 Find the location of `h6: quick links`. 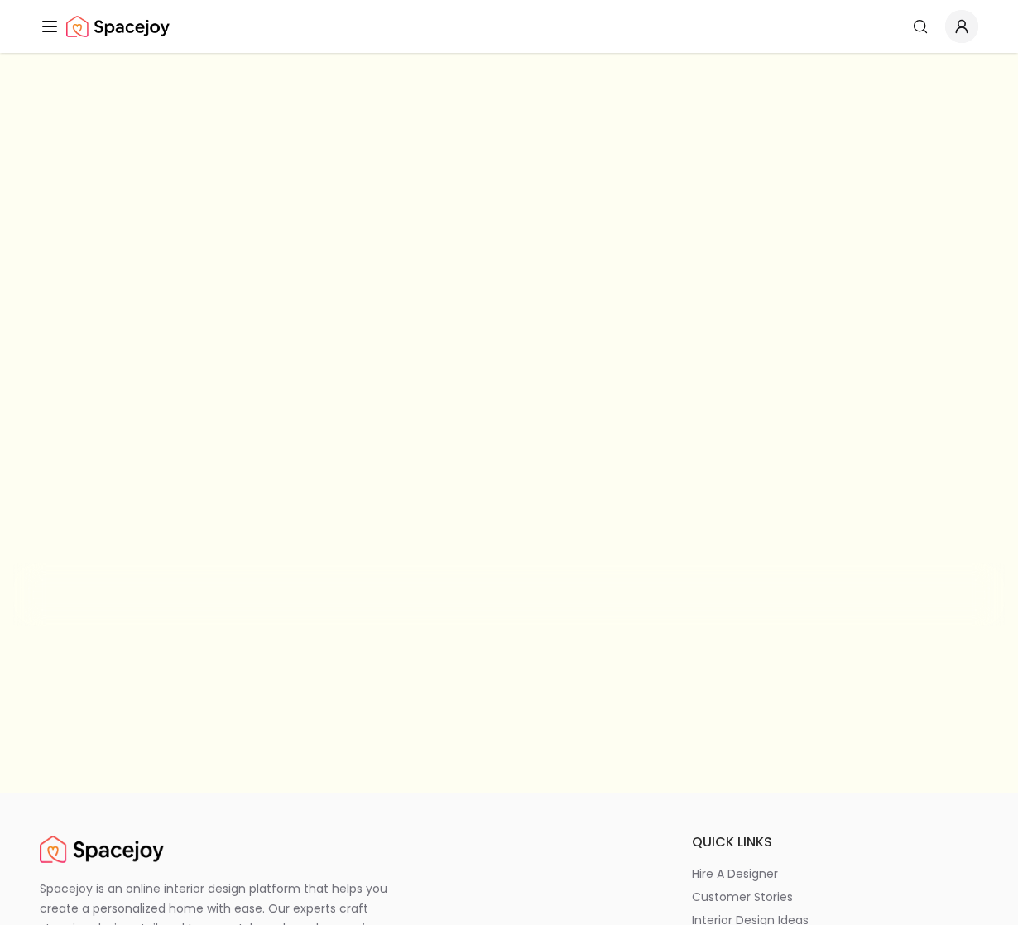

h6: quick links is located at coordinates (835, 843).